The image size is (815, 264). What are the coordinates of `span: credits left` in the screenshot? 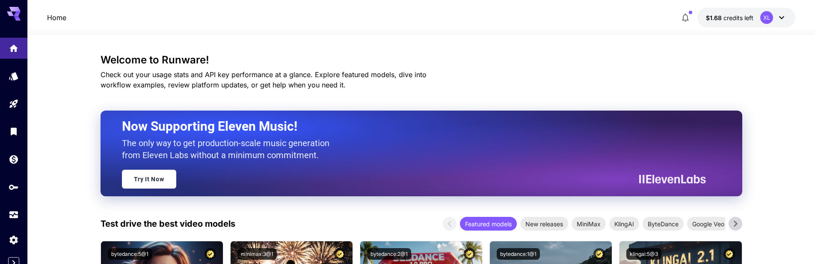 It's located at (739, 18).